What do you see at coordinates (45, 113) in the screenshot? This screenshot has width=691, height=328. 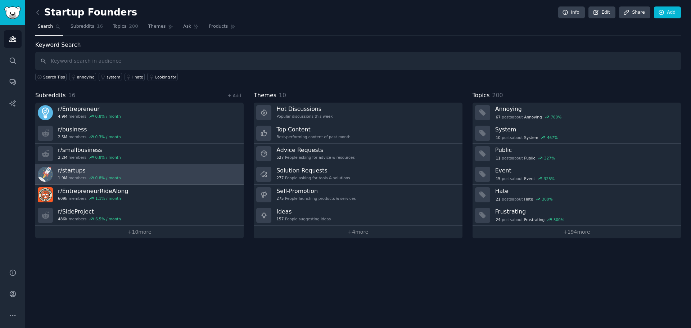 I see `img: Entrepreneur` at bounding box center [45, 113].